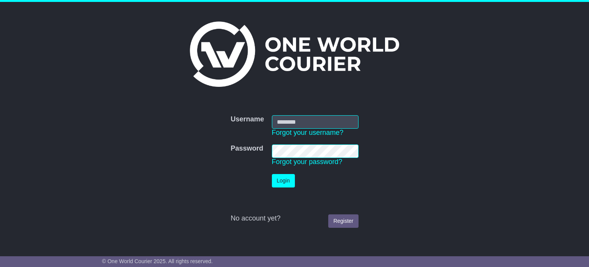  Describe the element at coordinates (308, 132) in the screenshot. I see `a: Forgot your username?` at that location.